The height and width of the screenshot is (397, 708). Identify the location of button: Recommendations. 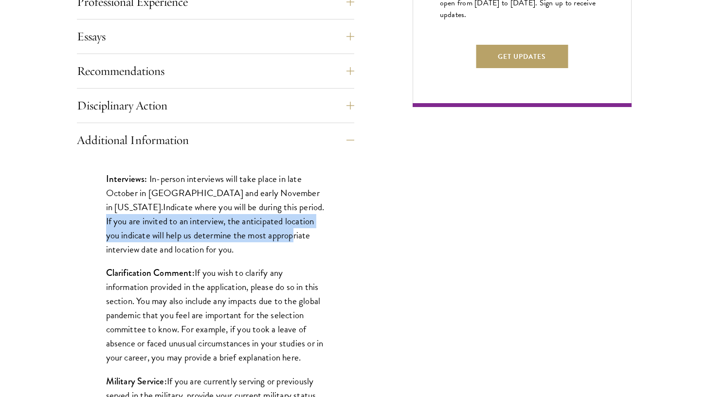
(215, 71).